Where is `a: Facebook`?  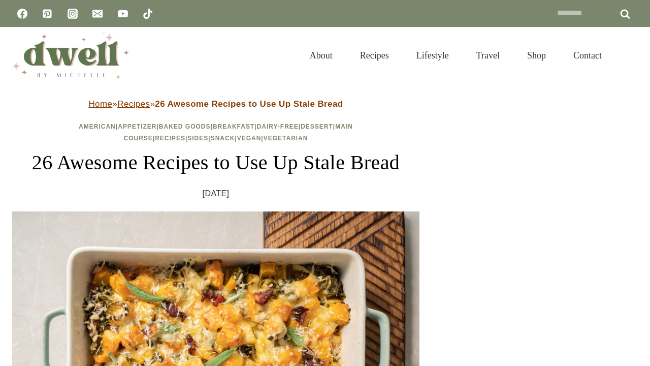 a: Facebook is located at coordinates (22, 14).